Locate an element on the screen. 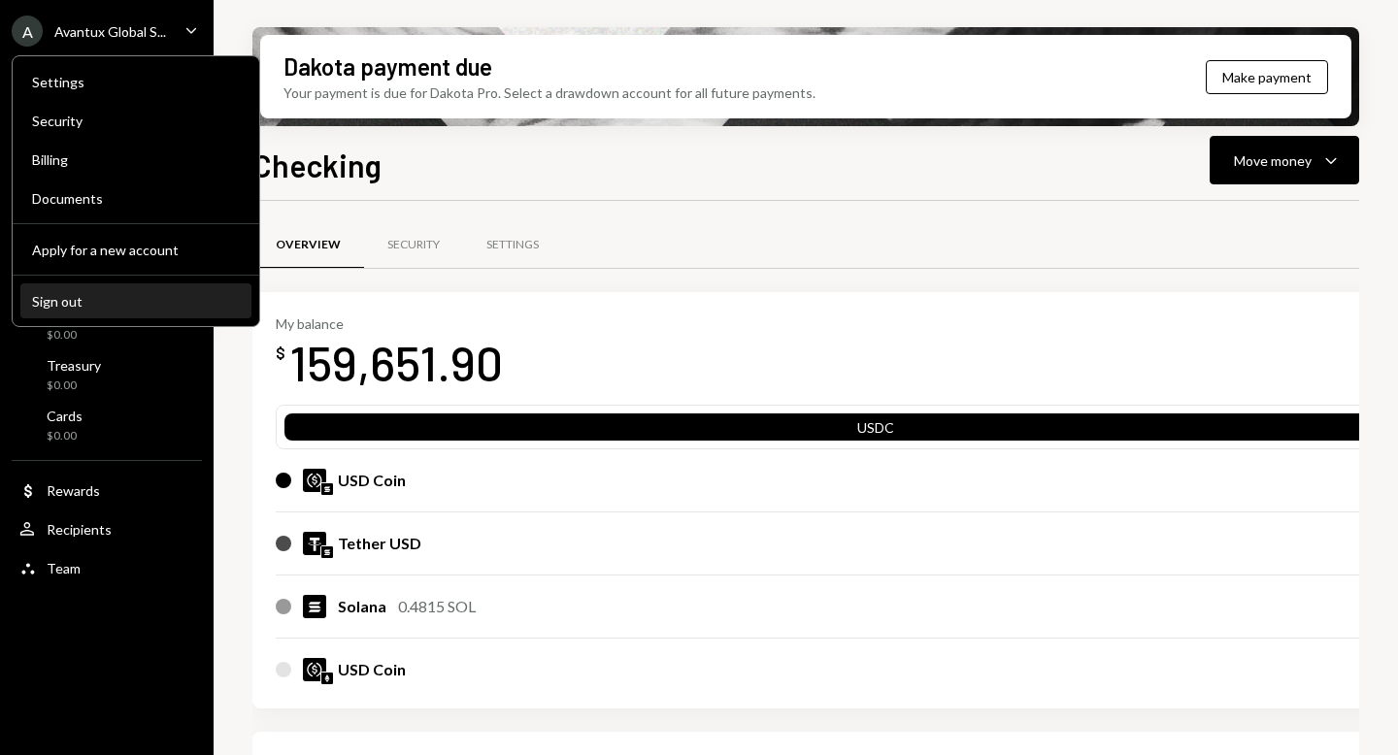  div: Solana is located at coordinates (362, 607).